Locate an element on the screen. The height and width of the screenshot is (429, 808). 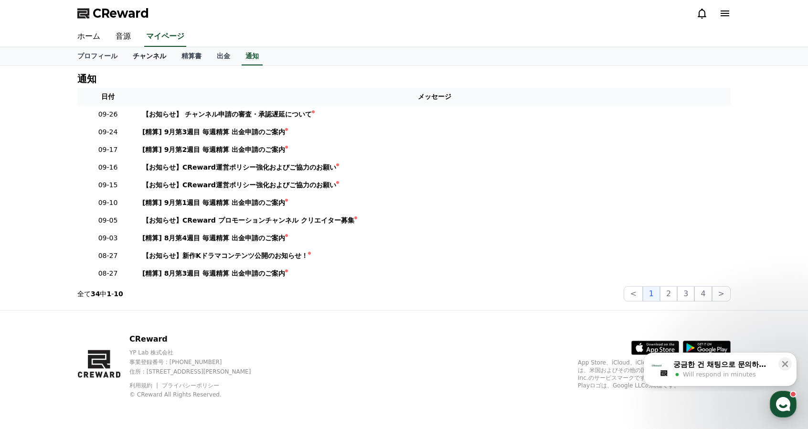
a: Home is located at coordinates (33, 315).